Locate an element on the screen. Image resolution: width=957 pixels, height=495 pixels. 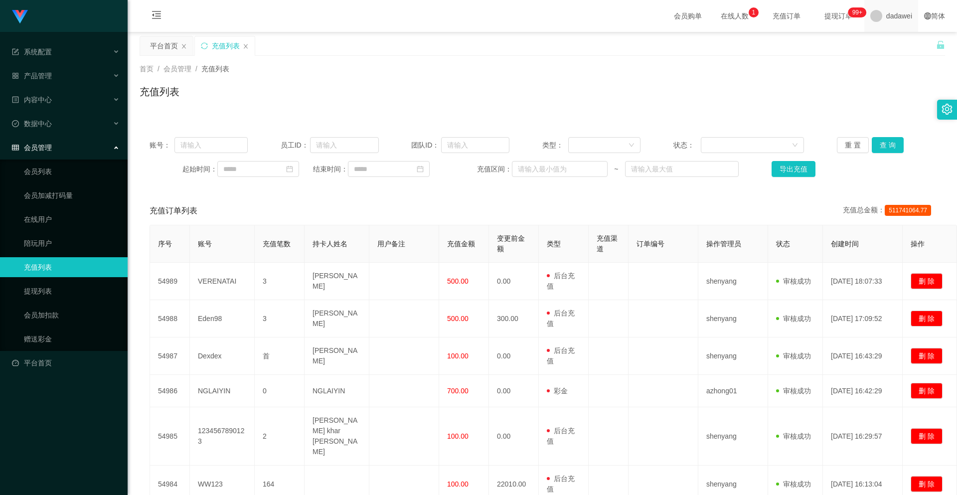
span: 充值笔数 is located at coordinates (277, 244).